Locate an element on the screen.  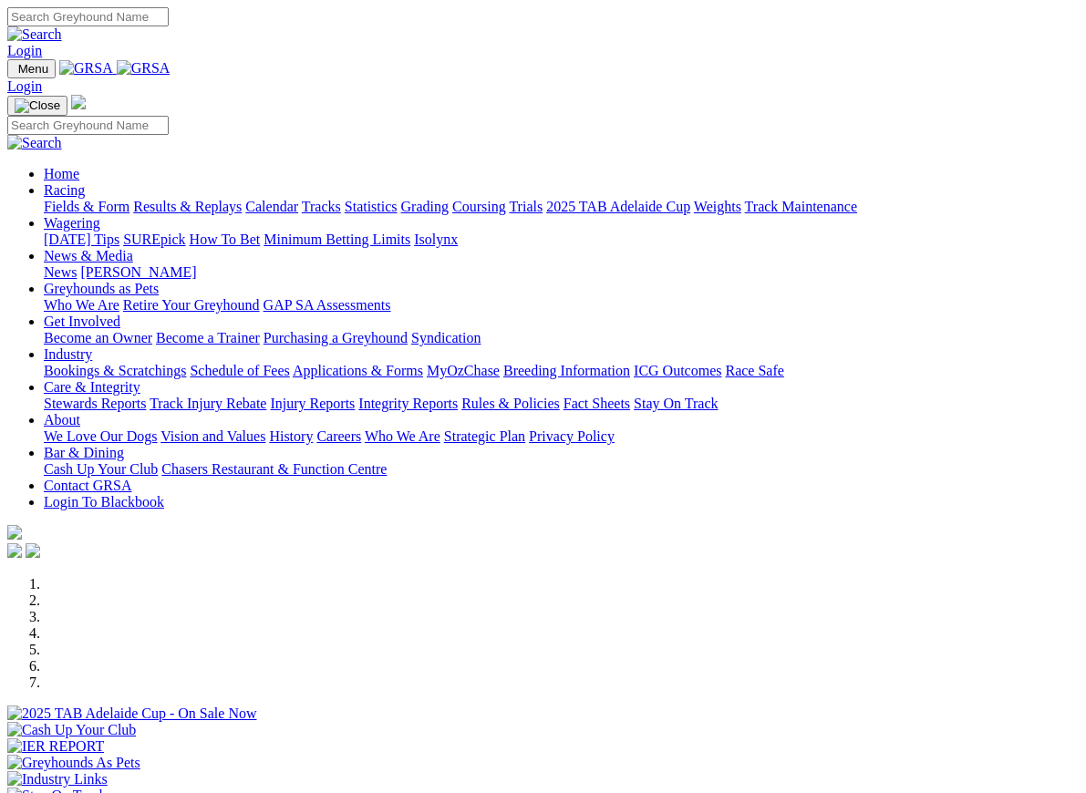
a: Strategic Plan is located at coordinates (484, 436).